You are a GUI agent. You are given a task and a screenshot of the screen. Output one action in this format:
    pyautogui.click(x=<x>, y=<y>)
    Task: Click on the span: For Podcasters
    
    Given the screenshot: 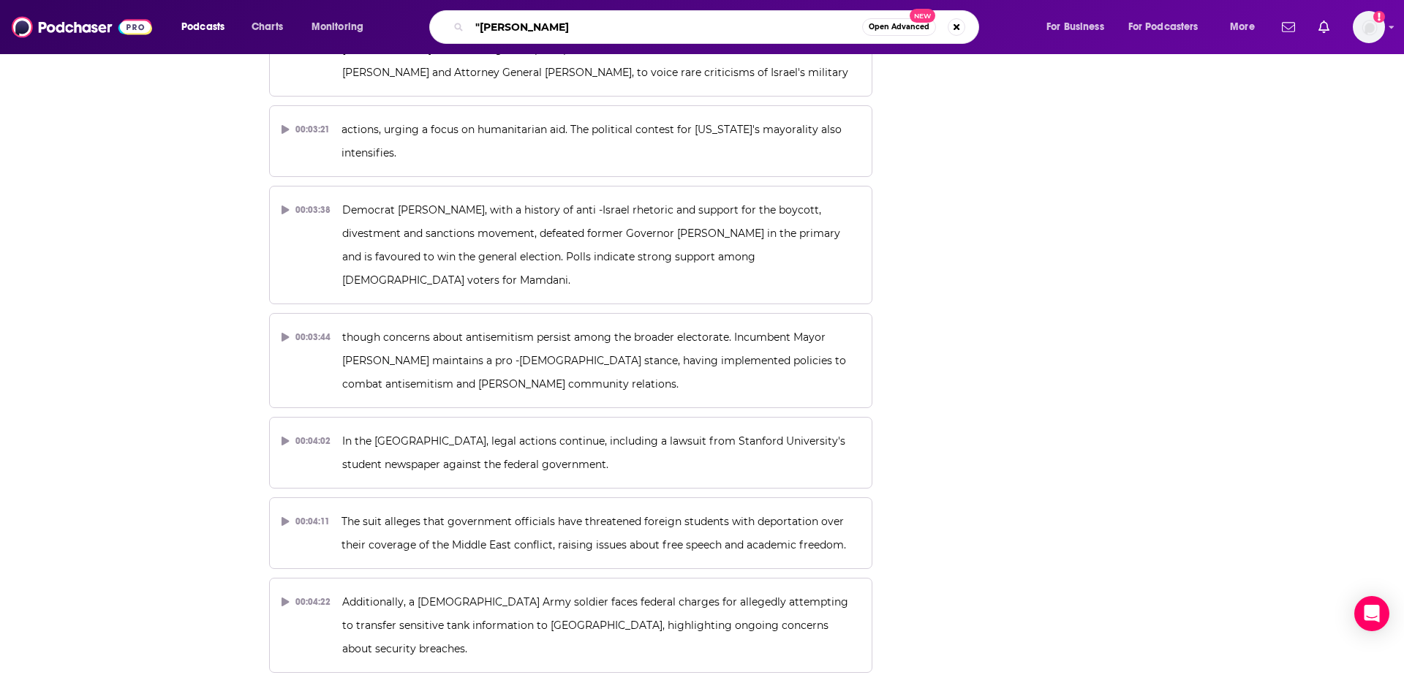 What is the action you would take?
    pyautogui.click(x=1163, y=27)
    